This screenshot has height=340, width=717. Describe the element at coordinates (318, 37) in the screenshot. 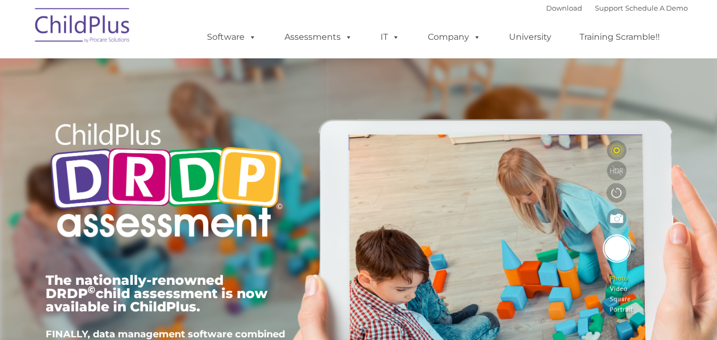

I see `a: Assessments` at that location.